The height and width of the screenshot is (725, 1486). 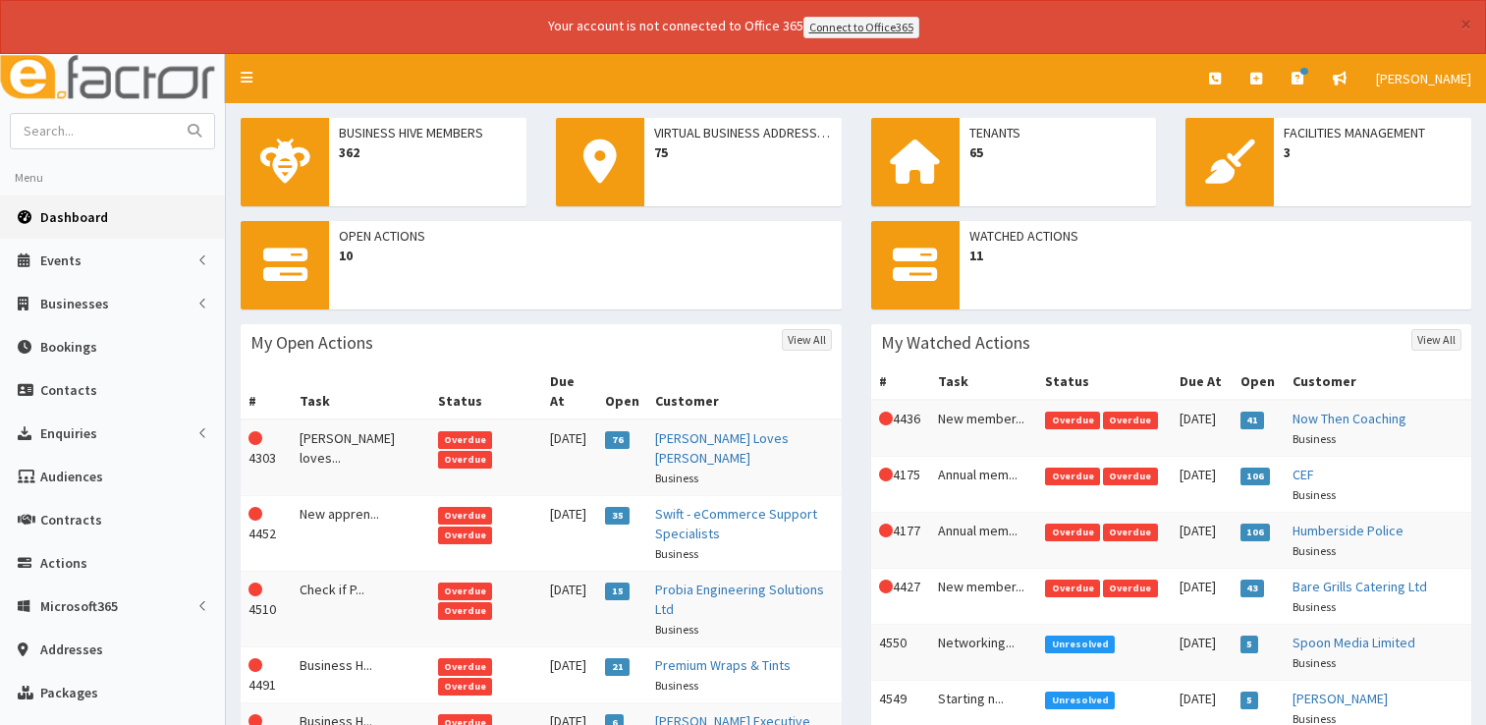 I want to click on span: Virtual Business Addresses, so click(x=742, y=133).